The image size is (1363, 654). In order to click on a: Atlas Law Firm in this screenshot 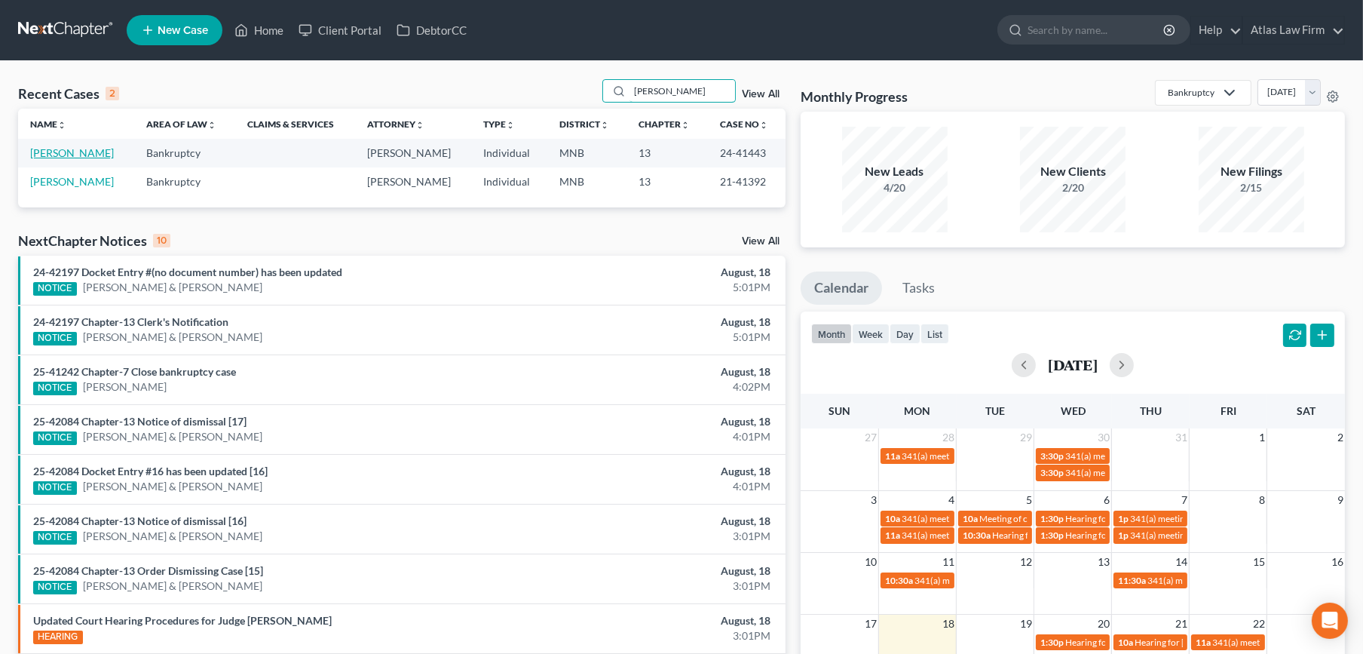, I will do `click(1294, 30)`.